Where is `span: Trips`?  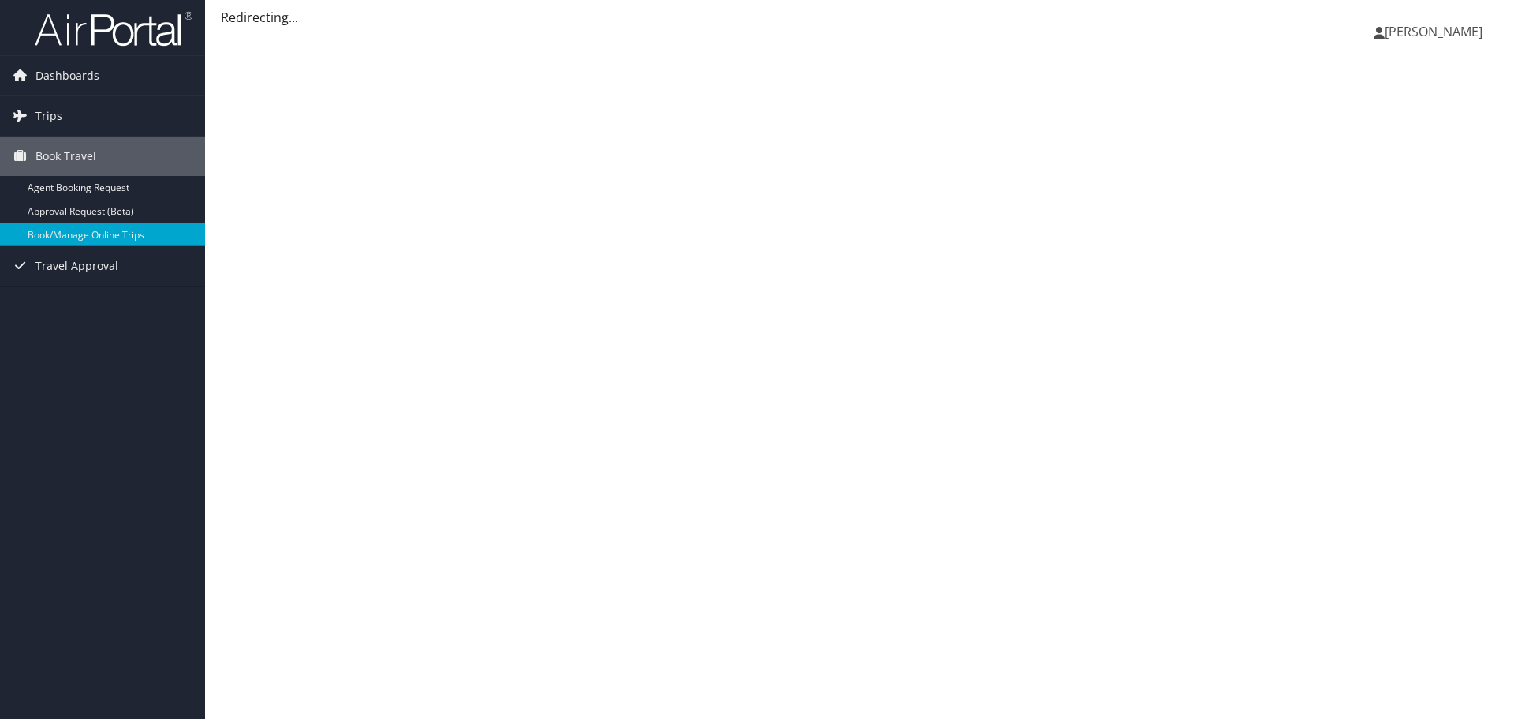
span: Trips is located at coordinates (49, 116).